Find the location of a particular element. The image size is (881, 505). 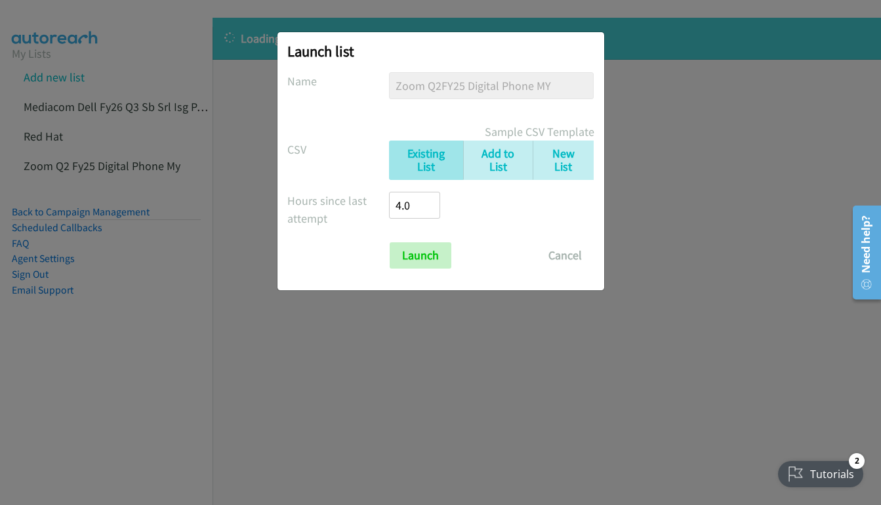

button: Cancel is located at coordinates (565, 255).